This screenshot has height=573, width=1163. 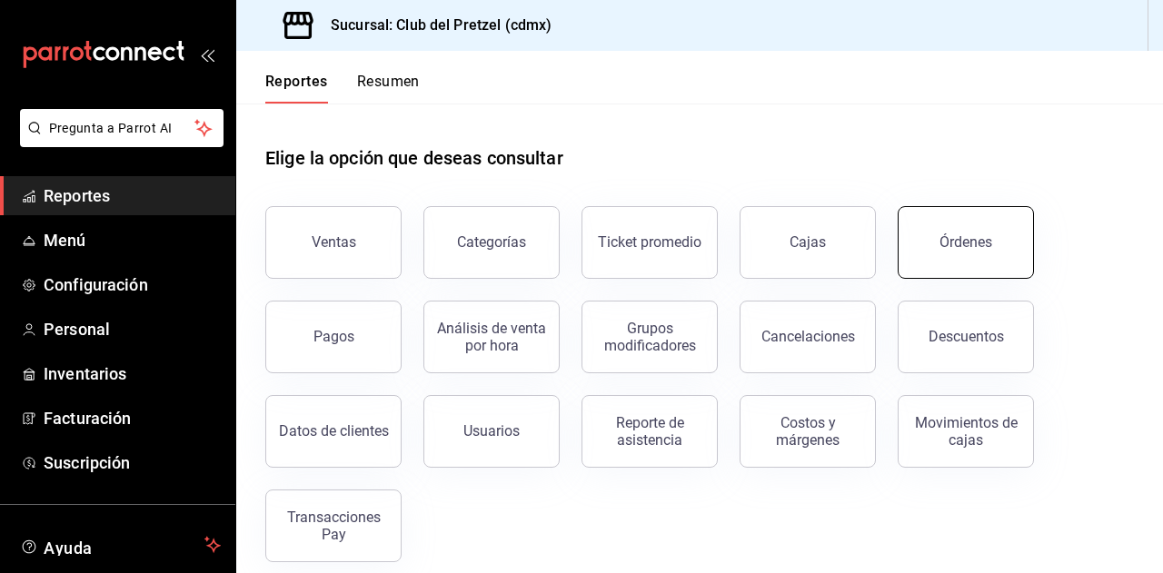 What do you see at coordinates (333, 242) in the screenshot?
I see `div: Ventas` at bounding box center [333, 242].